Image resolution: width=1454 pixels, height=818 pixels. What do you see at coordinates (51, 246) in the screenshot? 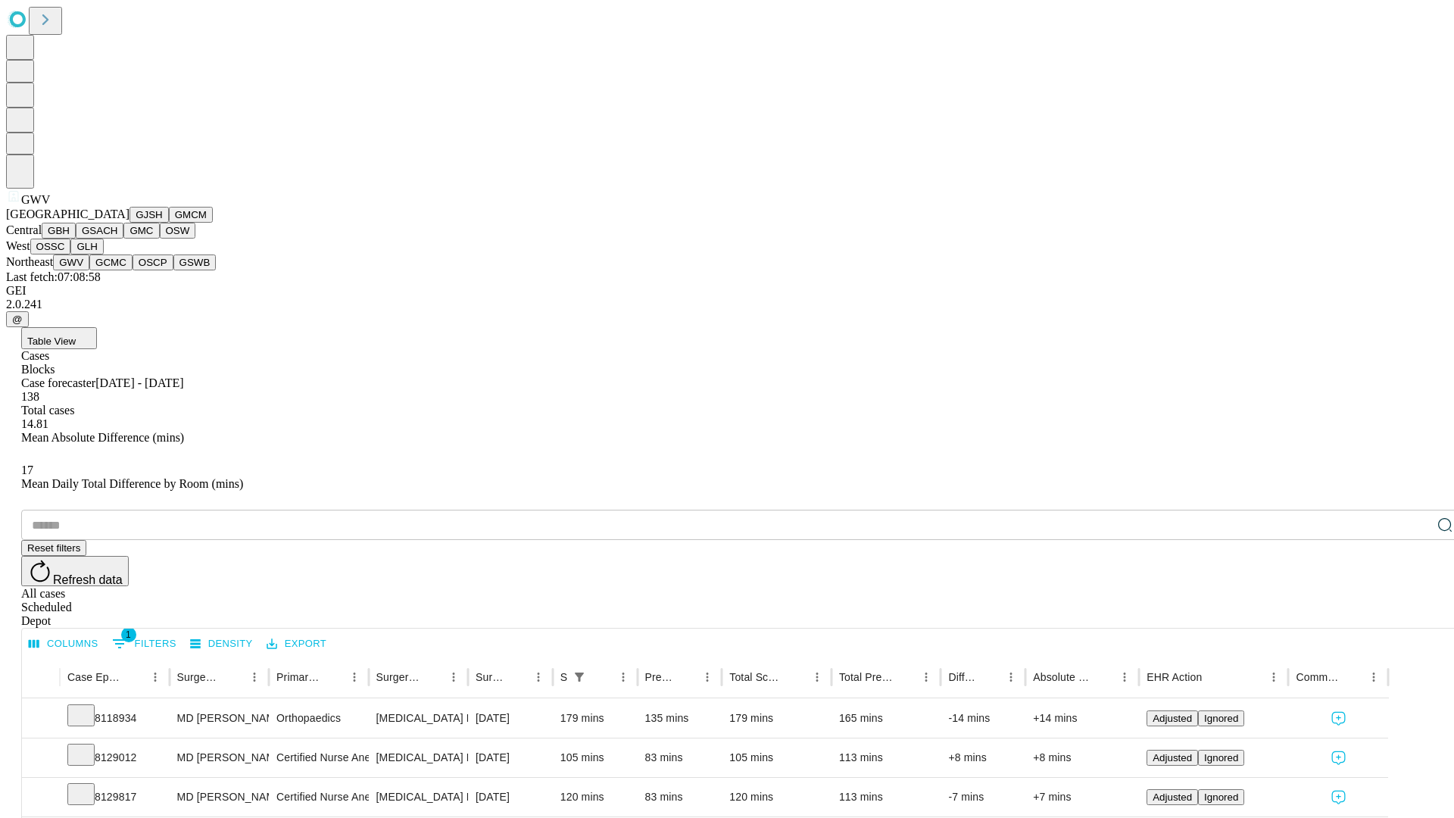
I see `button: OSSC` at bounding box center [51, 246].